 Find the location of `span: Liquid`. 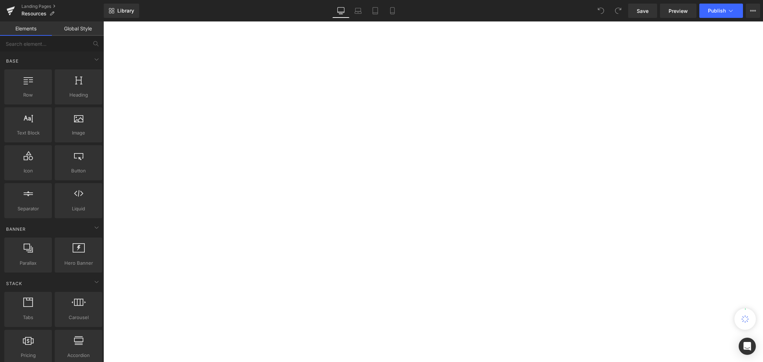

span: Liquid is located at coordinates (78, 209).